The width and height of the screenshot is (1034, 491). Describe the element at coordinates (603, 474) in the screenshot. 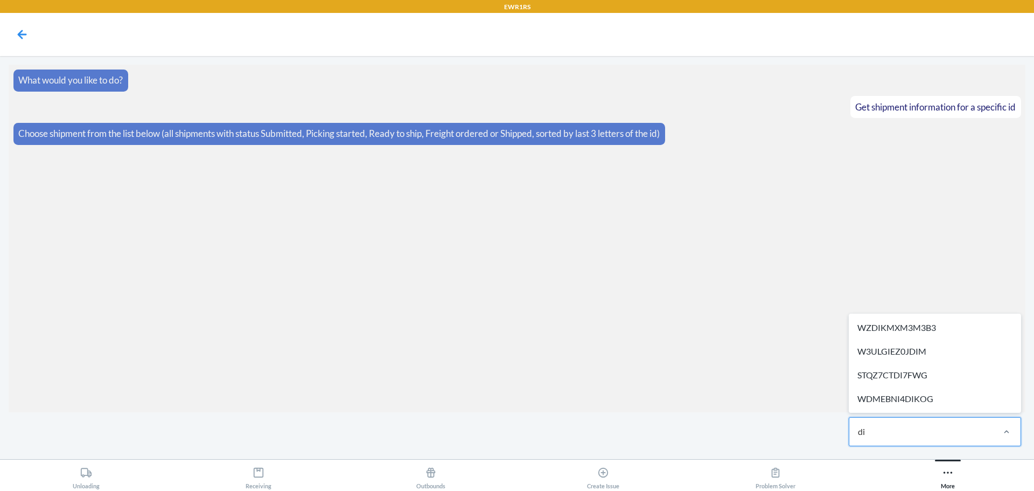

I see `button: Create Issue` at that location.